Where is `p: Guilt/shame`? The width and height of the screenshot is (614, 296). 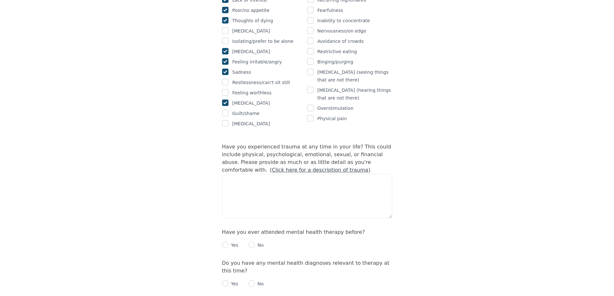 p: Guilt/shame is located at coordinates (246, 113).